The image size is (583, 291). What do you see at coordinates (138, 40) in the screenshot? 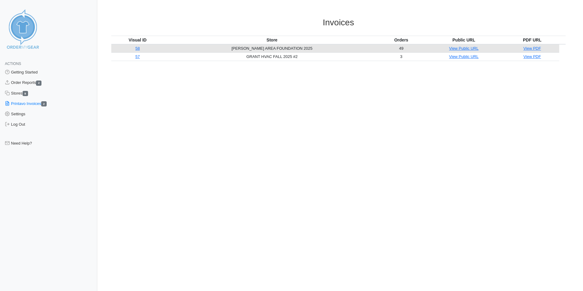
I see `th: Visual ID` at bounding box center [138, 40].